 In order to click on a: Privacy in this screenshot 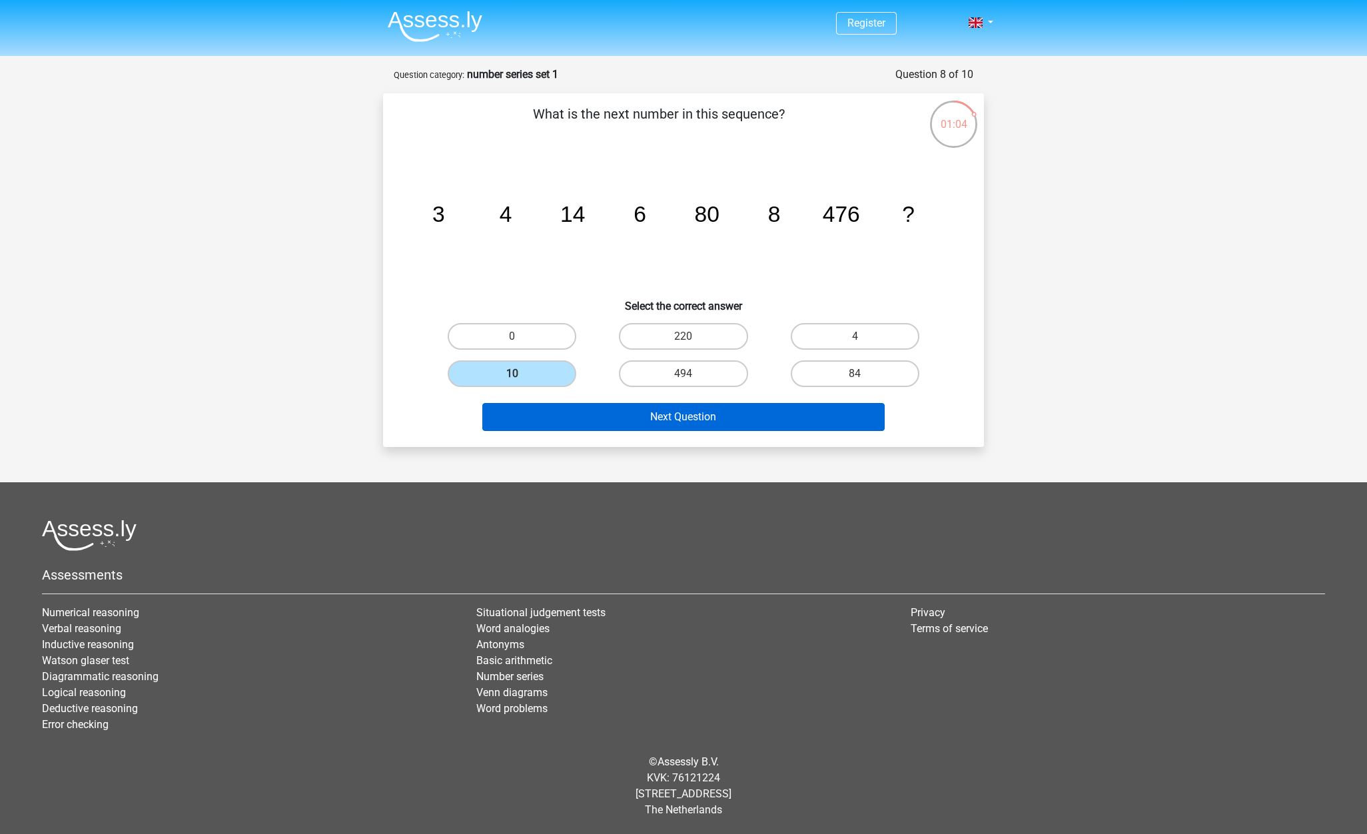, I will do `click(928, 612)`.